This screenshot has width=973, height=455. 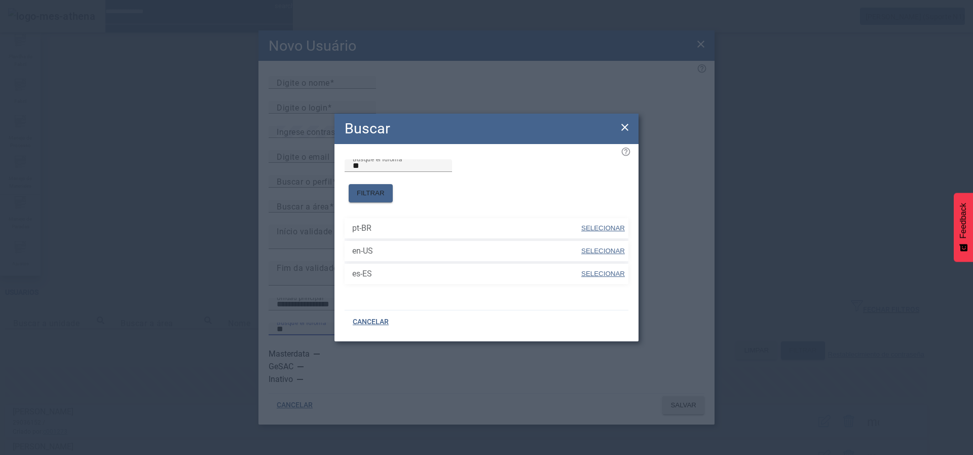 I want to click on button: Feedback - Mostrar pesquisa, so click(x=964, y=227).